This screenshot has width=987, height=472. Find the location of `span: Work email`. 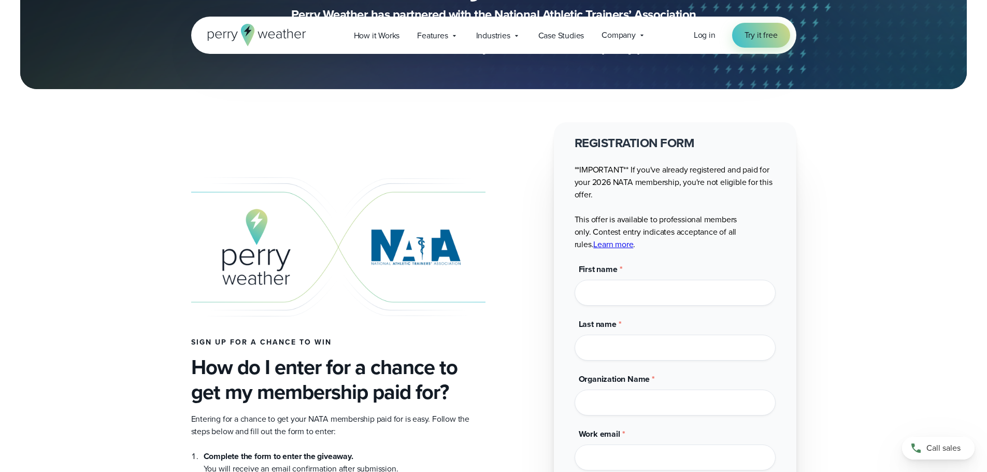

span: Work email is located at coordinates (599, 434).